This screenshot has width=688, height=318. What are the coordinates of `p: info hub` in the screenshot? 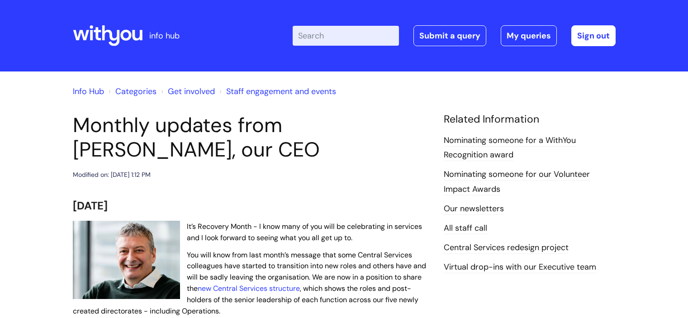 It's located at (164, 36).